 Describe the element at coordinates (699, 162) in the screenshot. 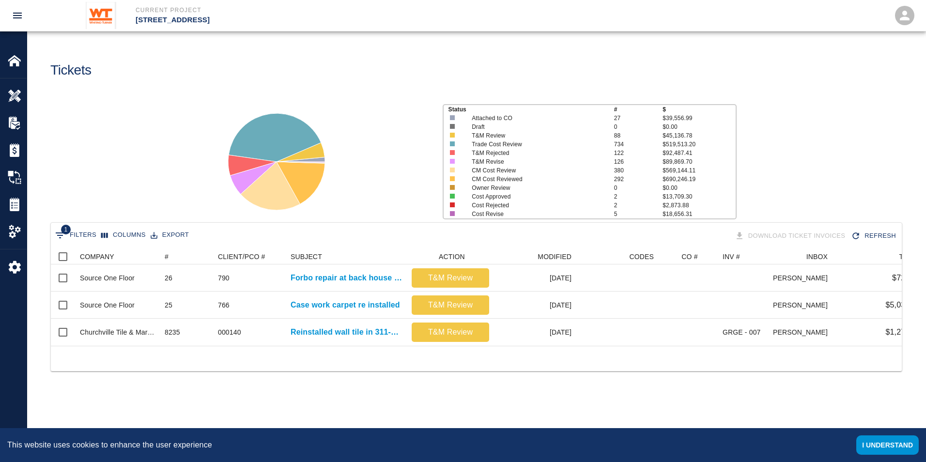

I see `p: $89,869.70` at that location.